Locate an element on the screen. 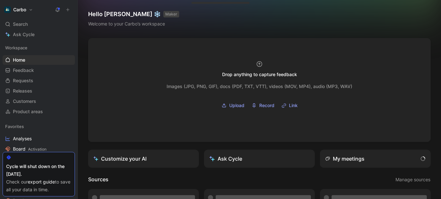 The height and width of the screenshot is (199, 441). span: Analyses is located at coordinates (22, 139).